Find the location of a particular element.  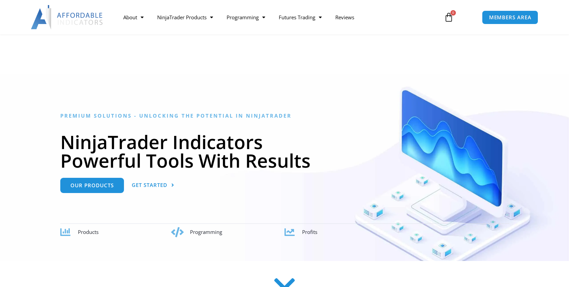

a: Reviews is located at coordinates (344, 17).